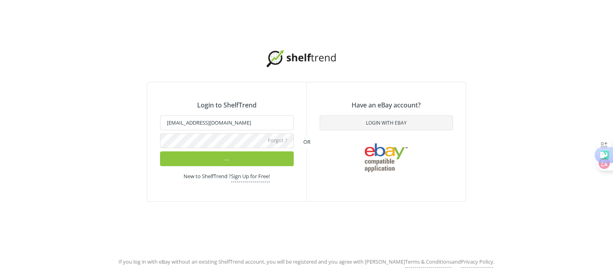 This screenshot has height=274, width=613. Describe the element at coordinates (227, 160) in the screenshot. I see `img: loading2.svg` at that location.